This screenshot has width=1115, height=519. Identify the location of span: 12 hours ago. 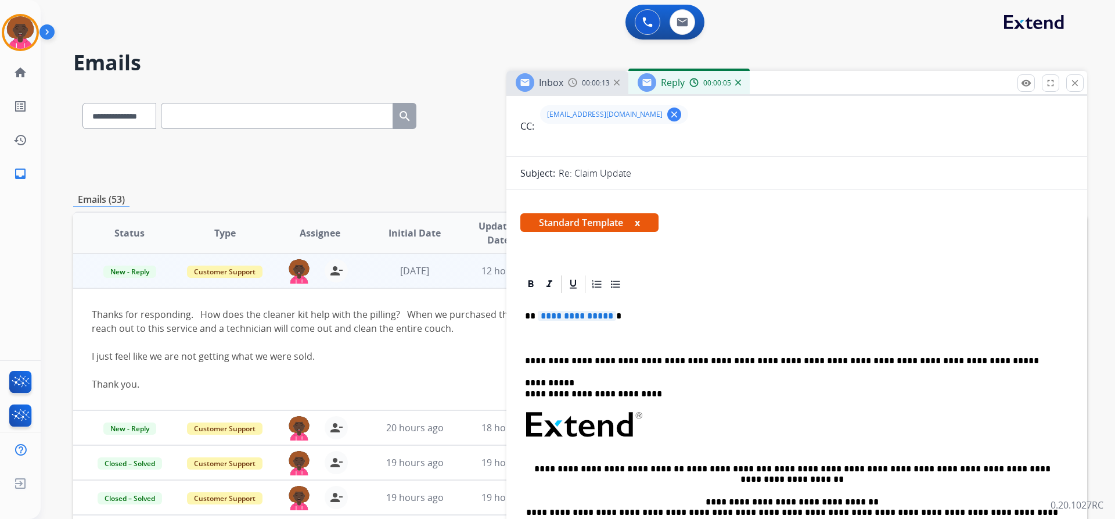
(510, 271).